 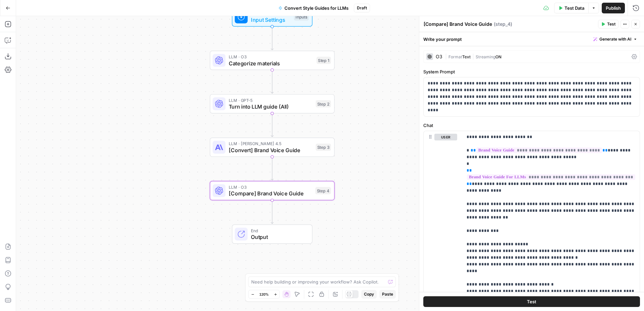 I want to click on div: Step 2, so click(x=323, y=104).